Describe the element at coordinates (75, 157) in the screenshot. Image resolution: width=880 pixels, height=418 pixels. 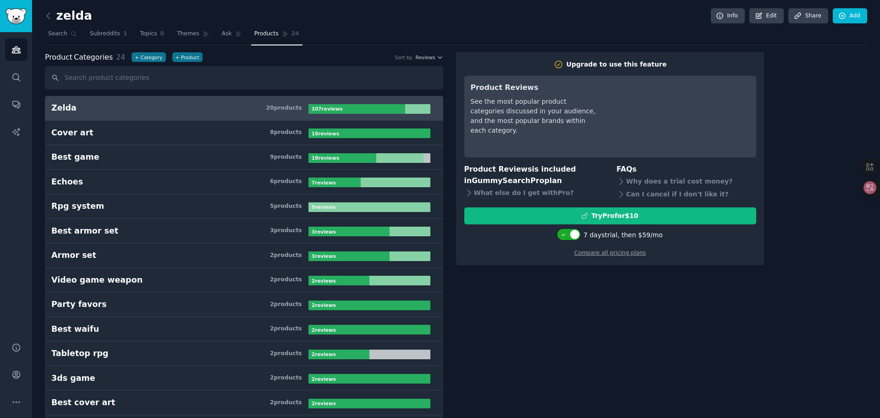
I see `div: Best game` at that location.